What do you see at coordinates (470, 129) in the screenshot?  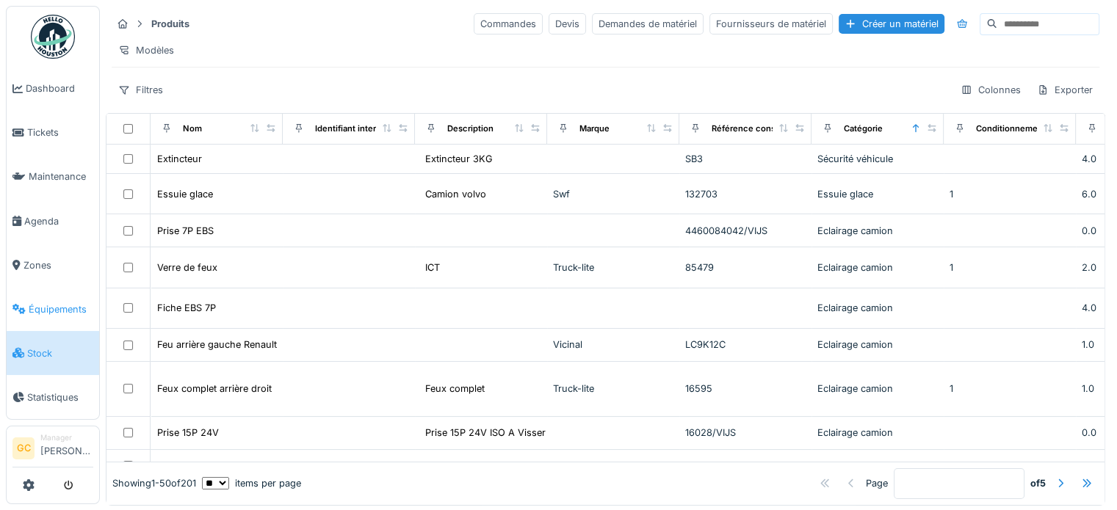 I see `div: Description` at bounding box center [470, 129].